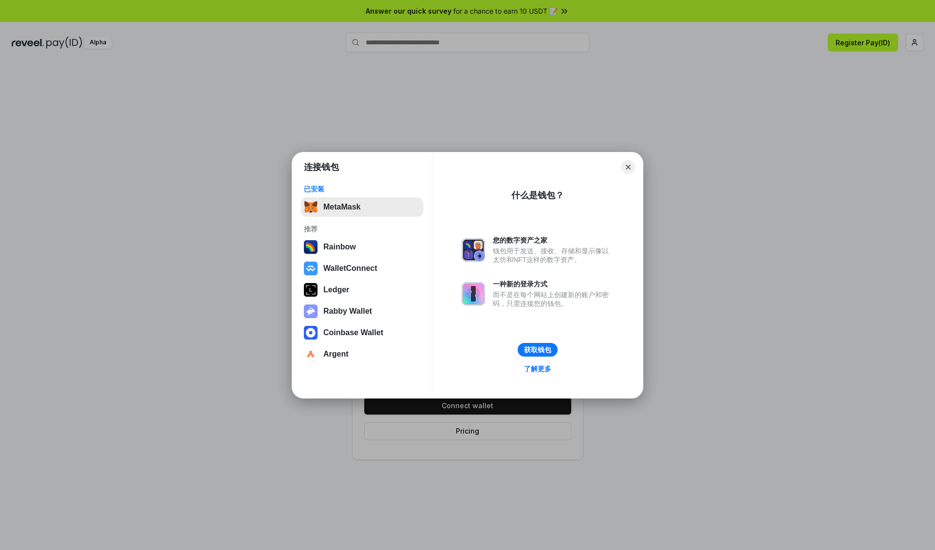  I want to click on div: WalletConnect, so click(350, 268).